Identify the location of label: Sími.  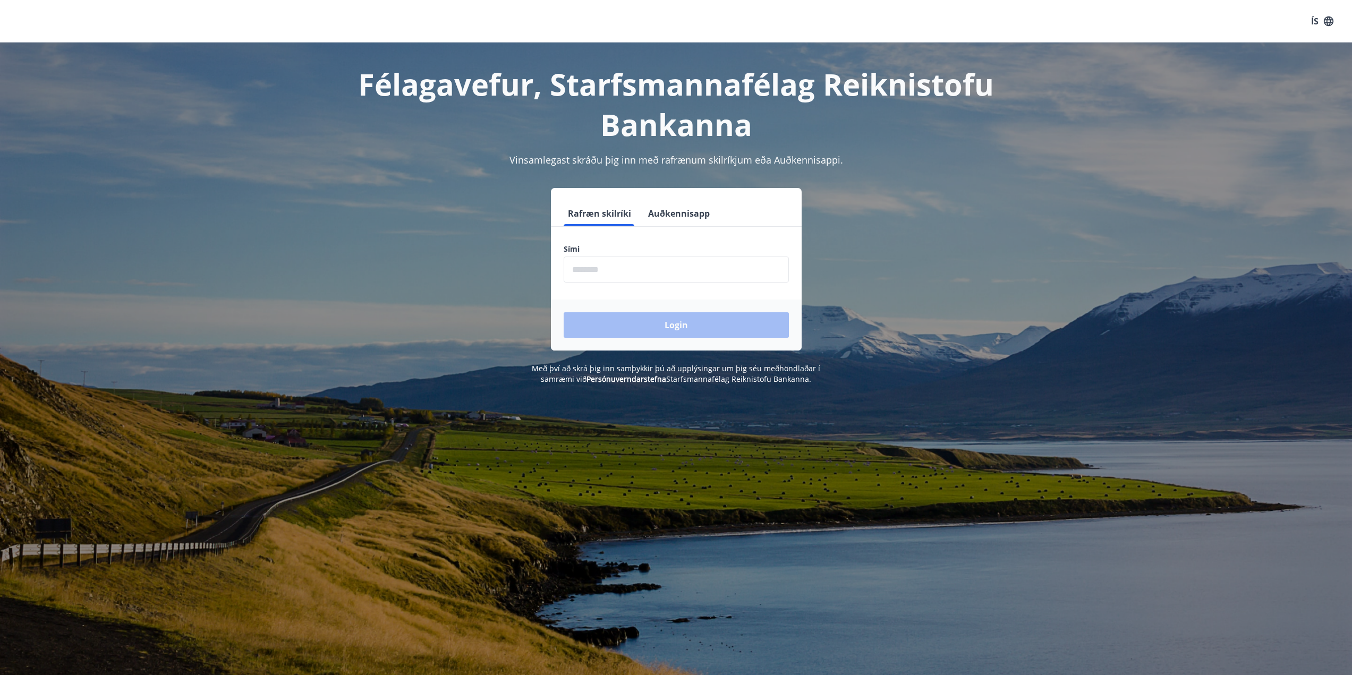
(676, 249).